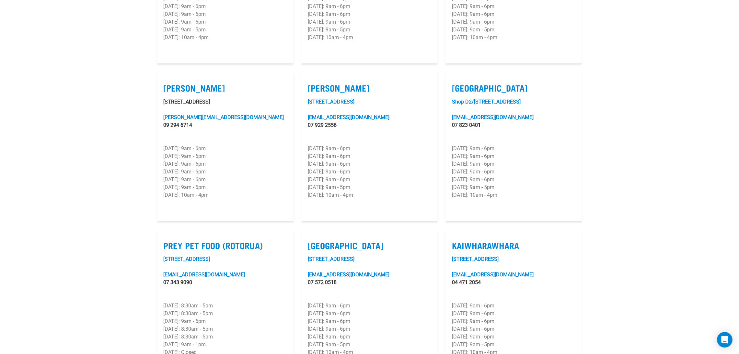 This screenshot has height=354, width=739. Describe the element at coordinates (466, 125) in the screenshot. I see `a: 07 823 0401` at that location.